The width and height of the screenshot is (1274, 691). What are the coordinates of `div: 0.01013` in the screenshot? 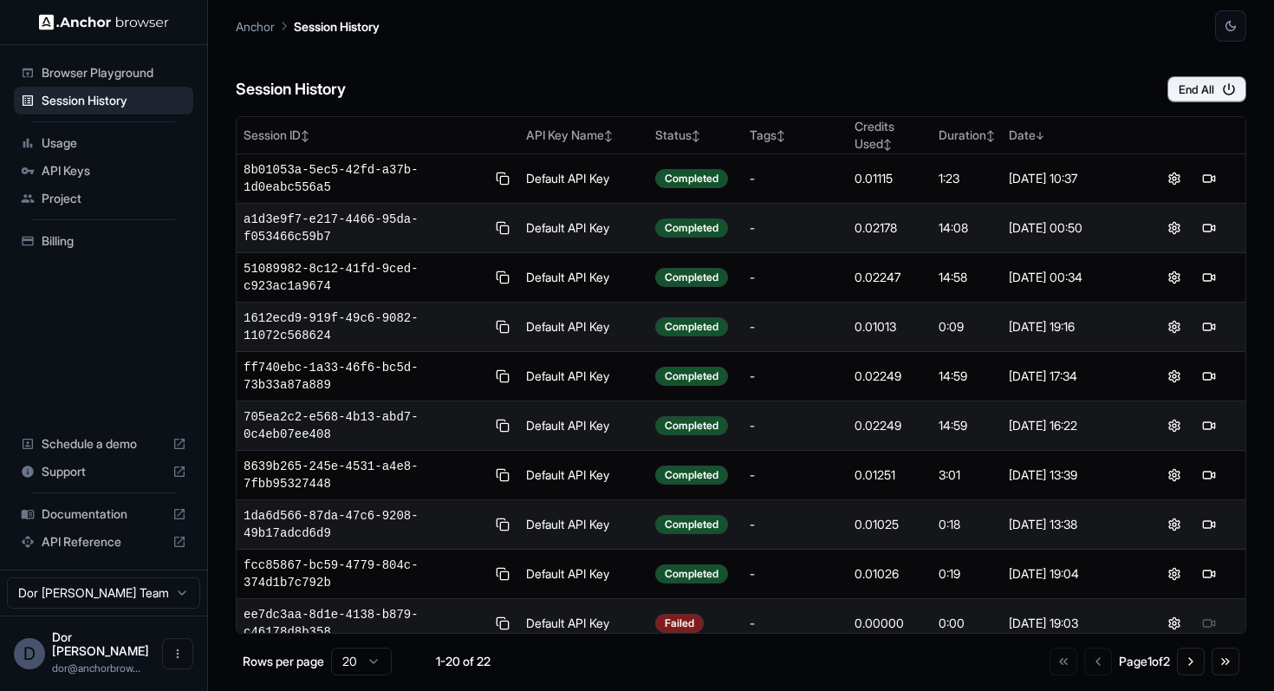 It's located at (889, 327).